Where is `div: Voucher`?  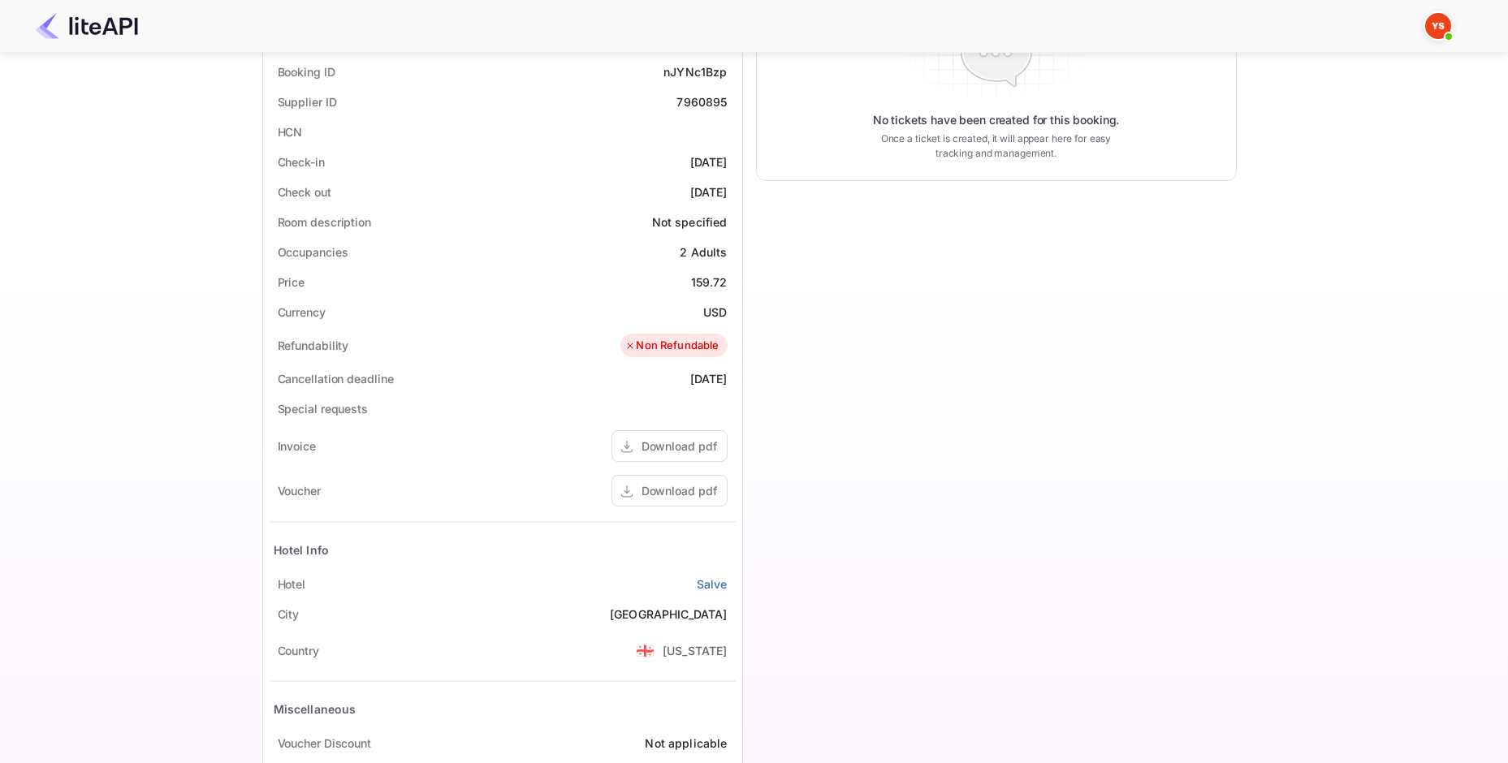
div: Voucher is located at coordinates (299, 491).